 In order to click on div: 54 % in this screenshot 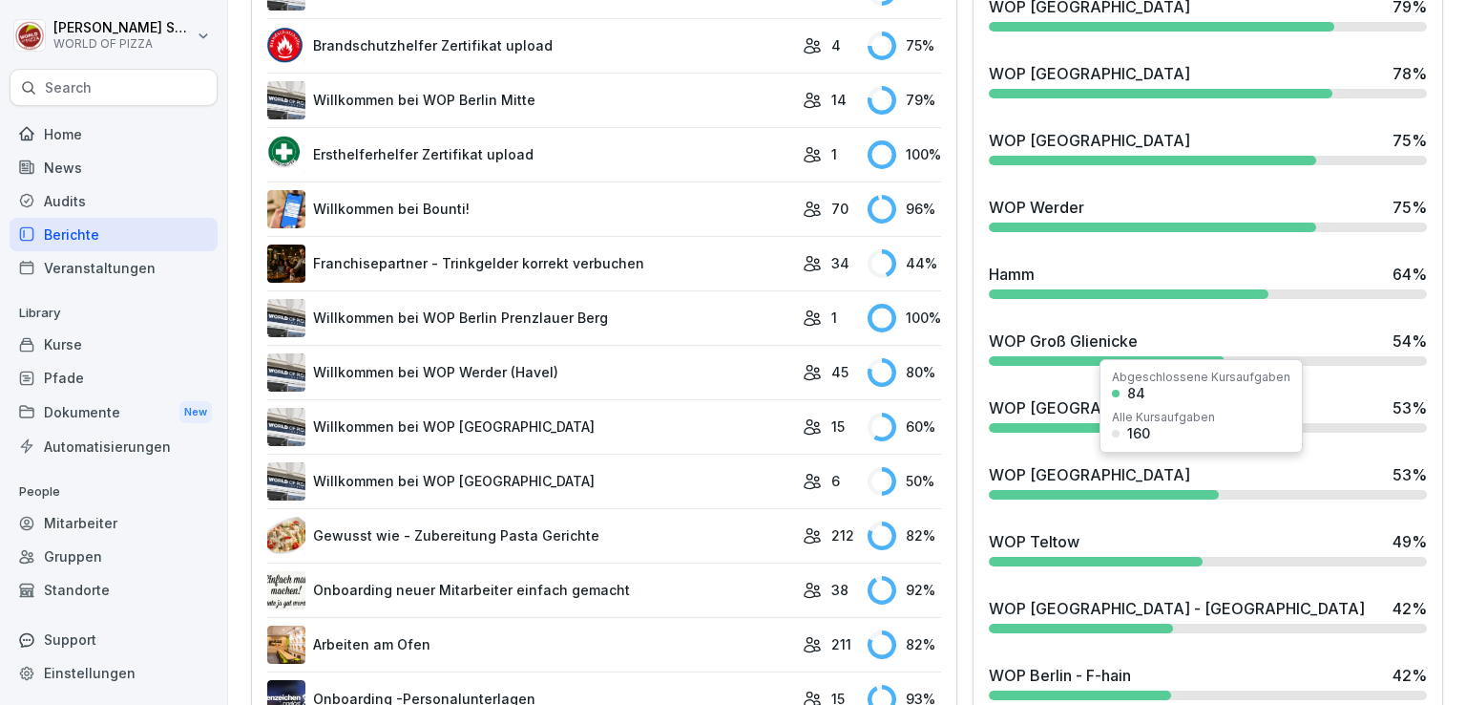, I will do `click(1410, 341)`.